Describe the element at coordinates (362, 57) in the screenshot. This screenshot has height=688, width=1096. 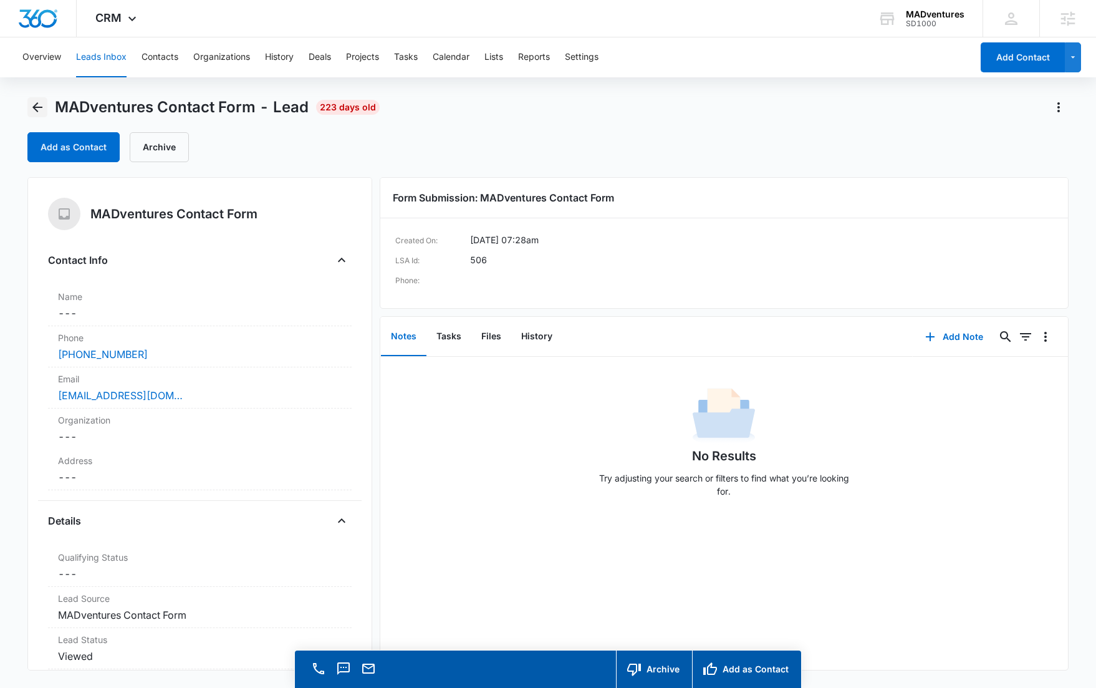
I see `button: Projects` at that location.